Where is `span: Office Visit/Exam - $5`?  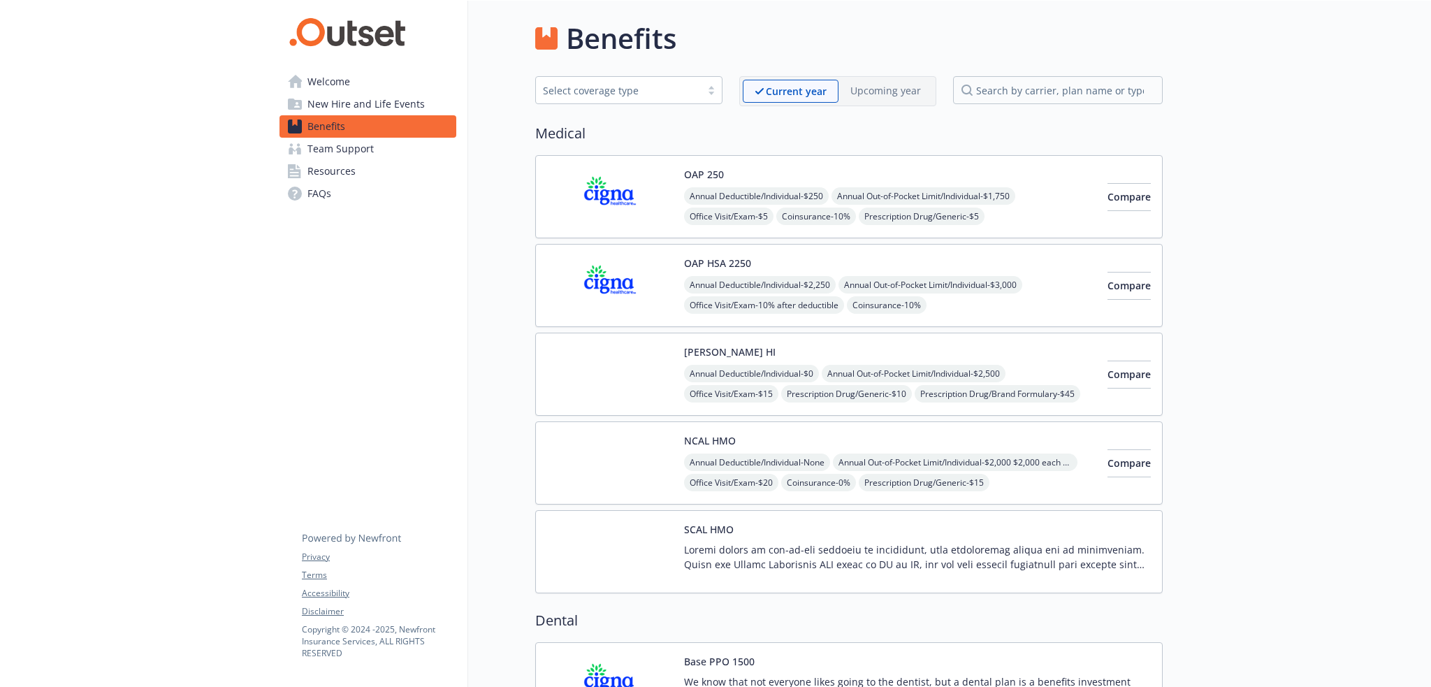 span: Office Visit/Exam - $5 is located at coordinates (729, 216).